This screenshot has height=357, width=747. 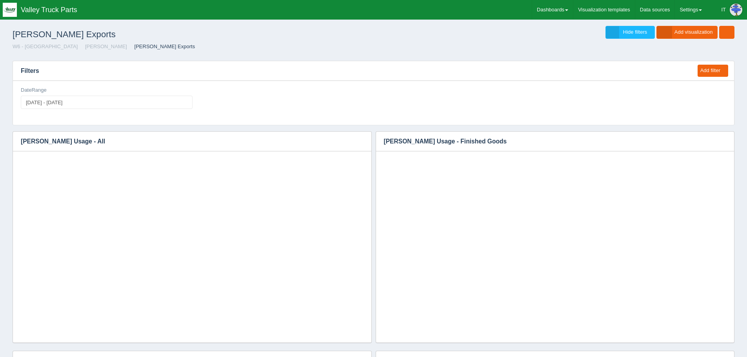 I want to click on img: Profile Picture, so click(x=736, y=10).